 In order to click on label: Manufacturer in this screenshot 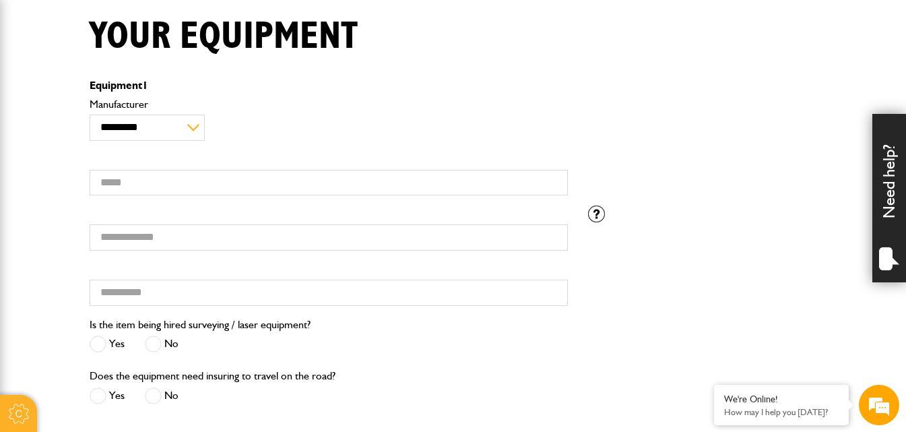, I will do `click(329, 104)`.